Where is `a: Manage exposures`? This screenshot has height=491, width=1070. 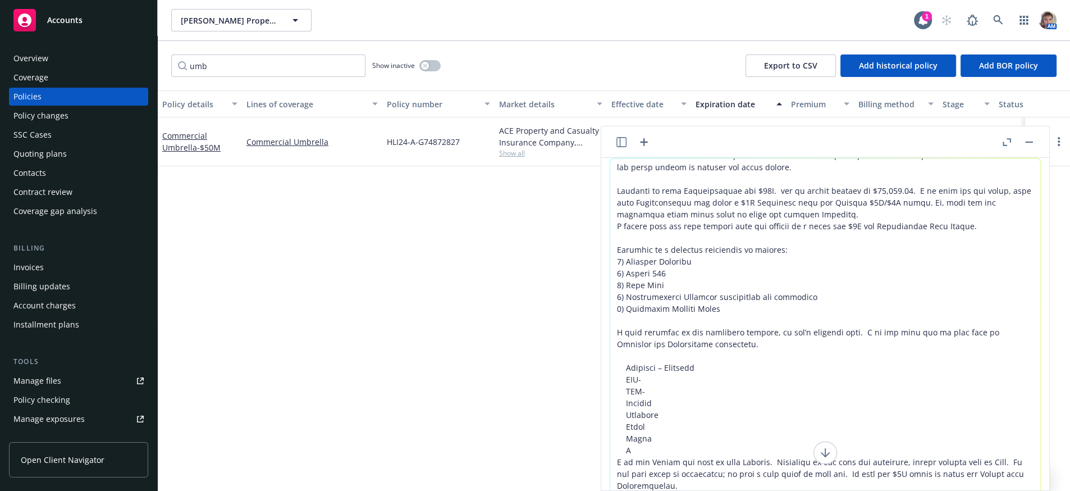
a: Manage exposures is located at coordinates (79, 419).